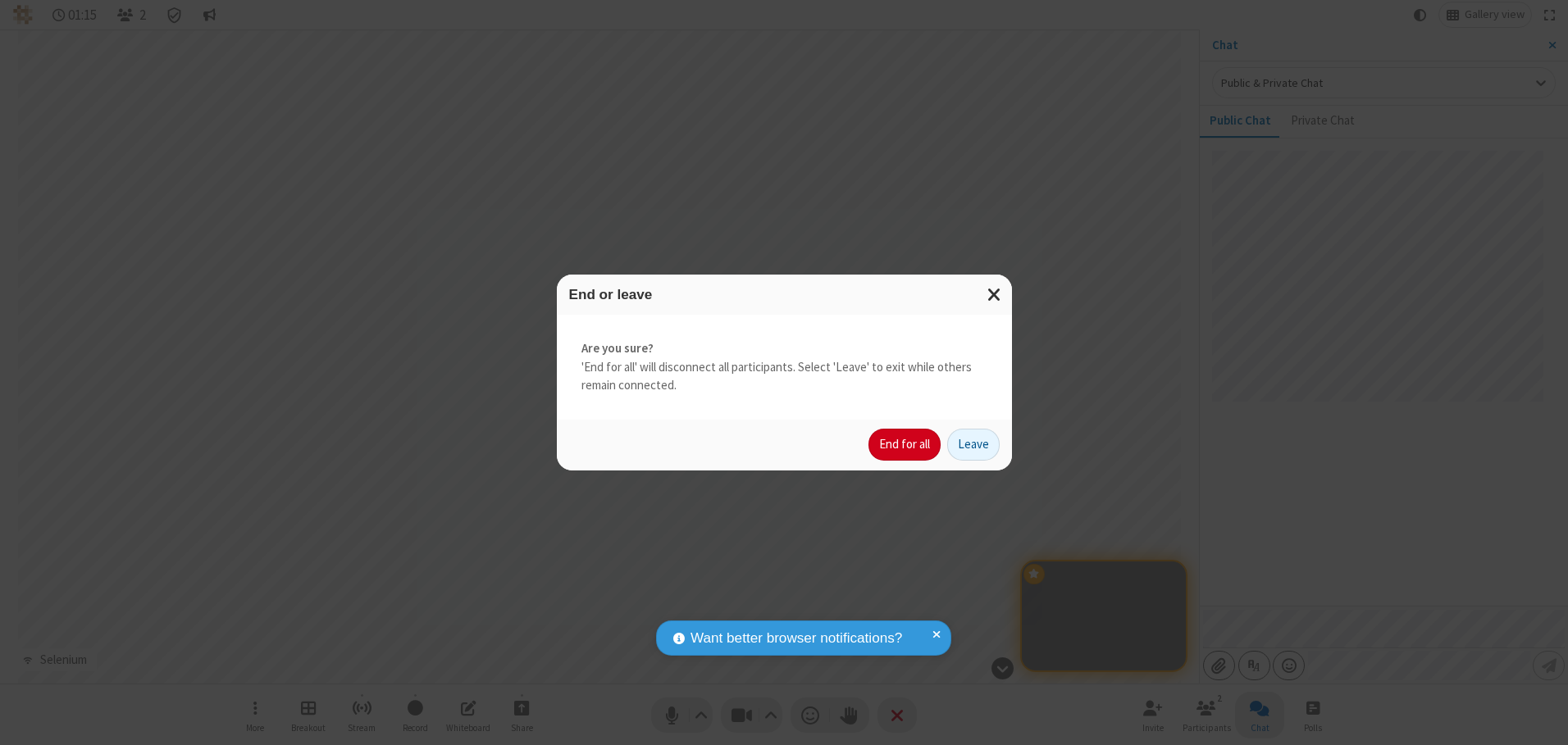  Describe the element at coordinates (784, 294) in the screenshot. I see `h3: End or leave` at that location.